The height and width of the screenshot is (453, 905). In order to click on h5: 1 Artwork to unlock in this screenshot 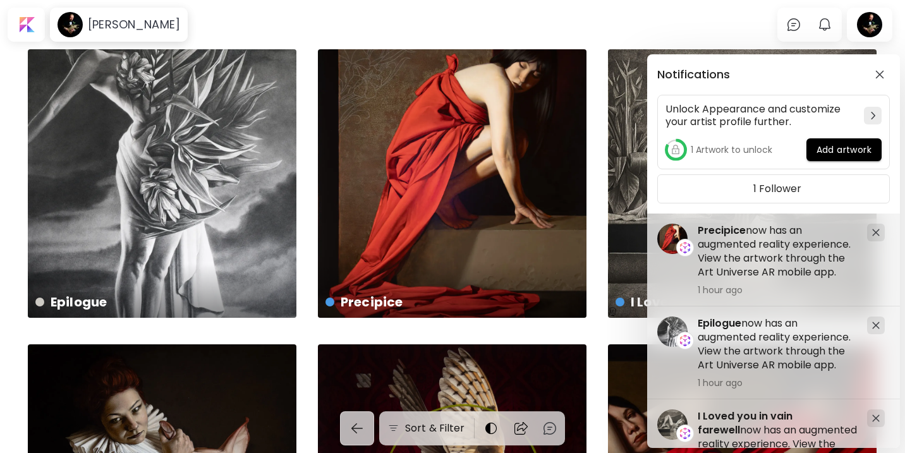, I will do `click(731, 150)`.